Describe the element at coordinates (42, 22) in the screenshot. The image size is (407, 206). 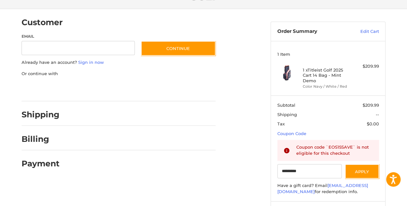
I see `h2: Customer` at that location.